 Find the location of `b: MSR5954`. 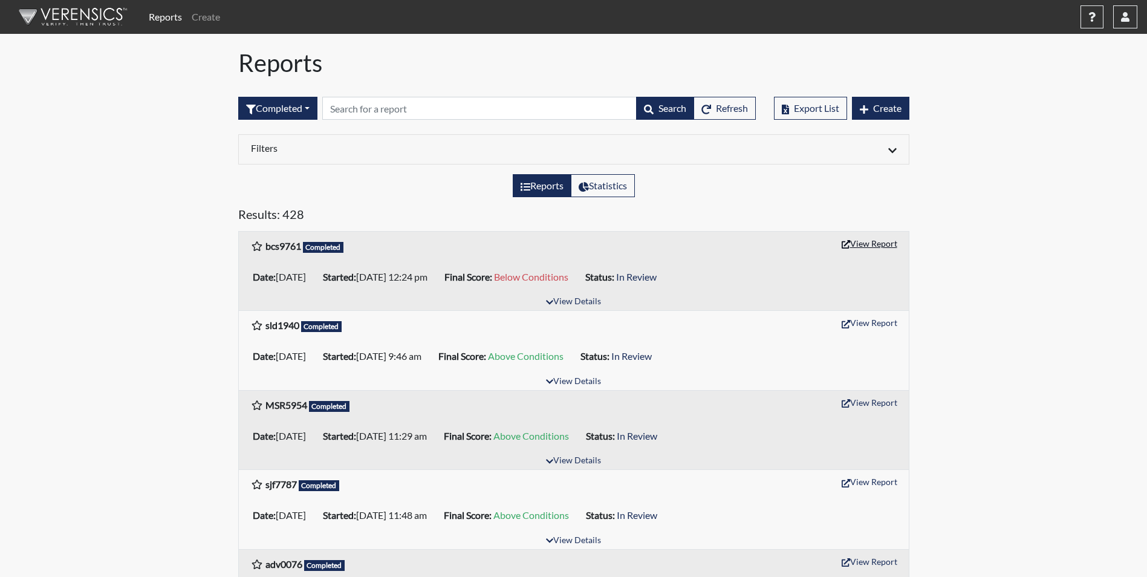

b: MSR5954 is located at coordinates (286, 405).